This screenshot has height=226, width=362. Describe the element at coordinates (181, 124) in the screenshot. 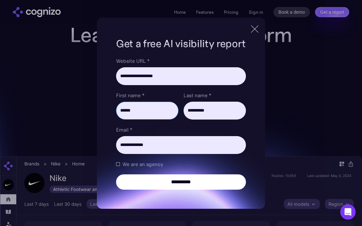

I see `form: Brand Report Form` at that location.